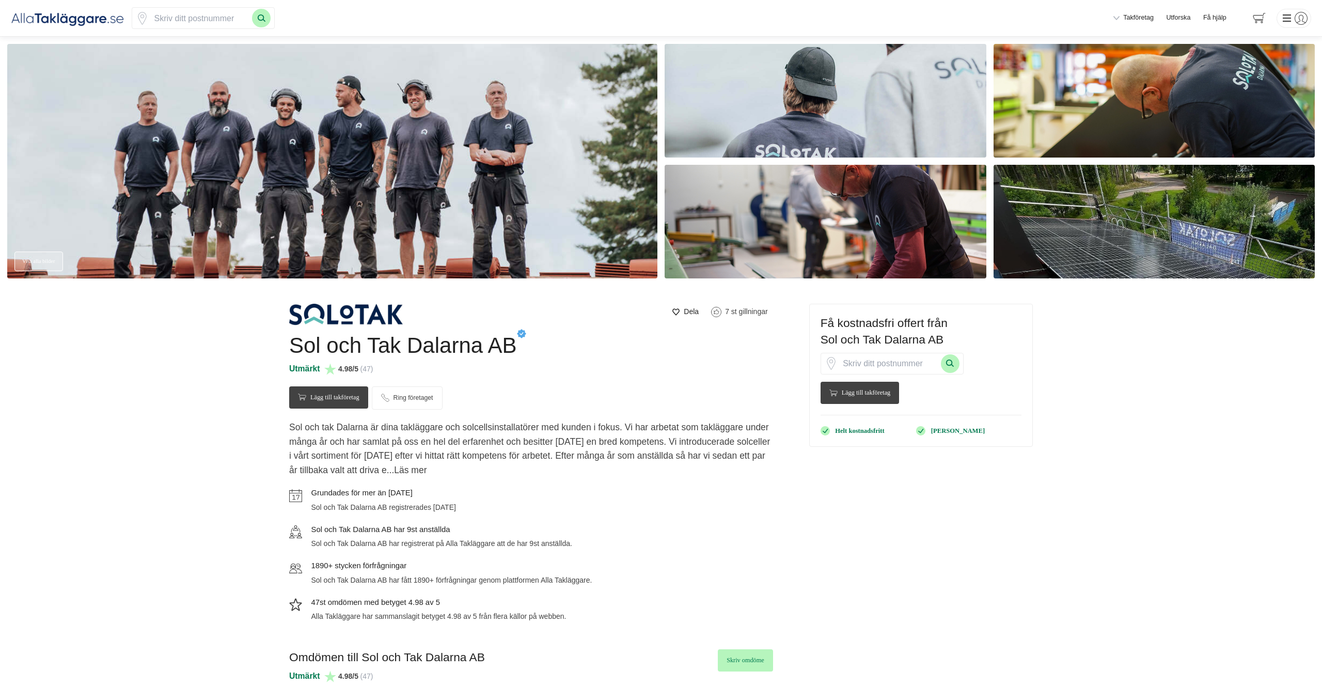 The width and height of the screenshot is (1322, 686). Describe the element at coordinates (1215, 18) in the screenshot. I see `span: Få hjälp` at that location.